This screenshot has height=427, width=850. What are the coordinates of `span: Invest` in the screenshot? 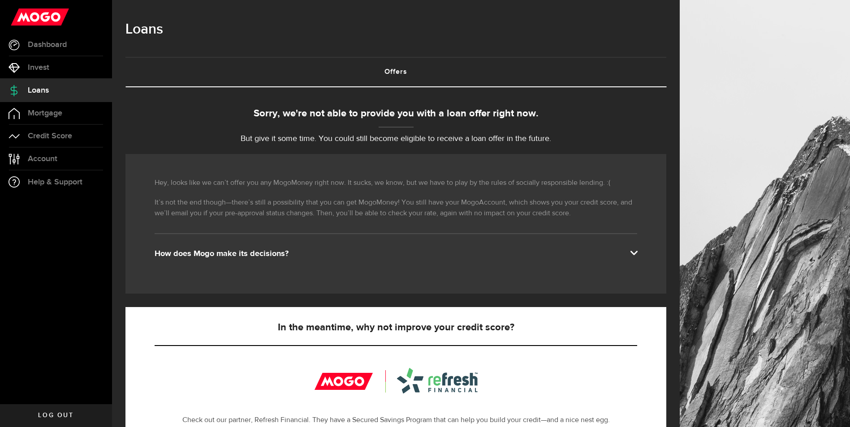 It's located at (39, 68).